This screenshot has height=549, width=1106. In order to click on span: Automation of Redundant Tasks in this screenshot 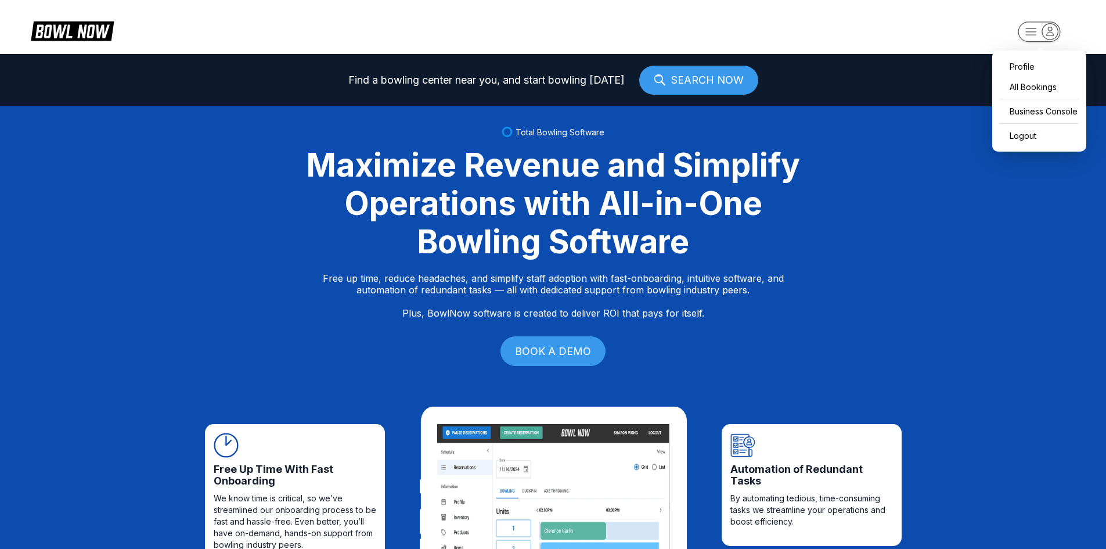, I will do `click(812, 475)`.